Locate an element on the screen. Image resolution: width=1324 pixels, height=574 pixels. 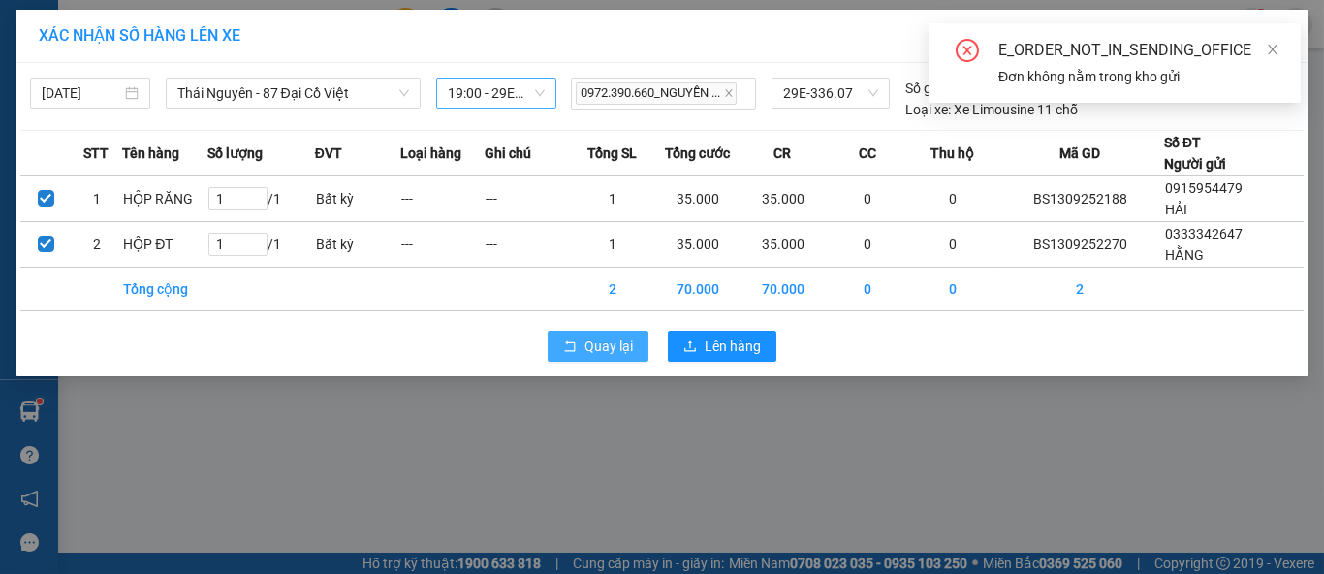
span: CC is located at coordinates (867, 153).